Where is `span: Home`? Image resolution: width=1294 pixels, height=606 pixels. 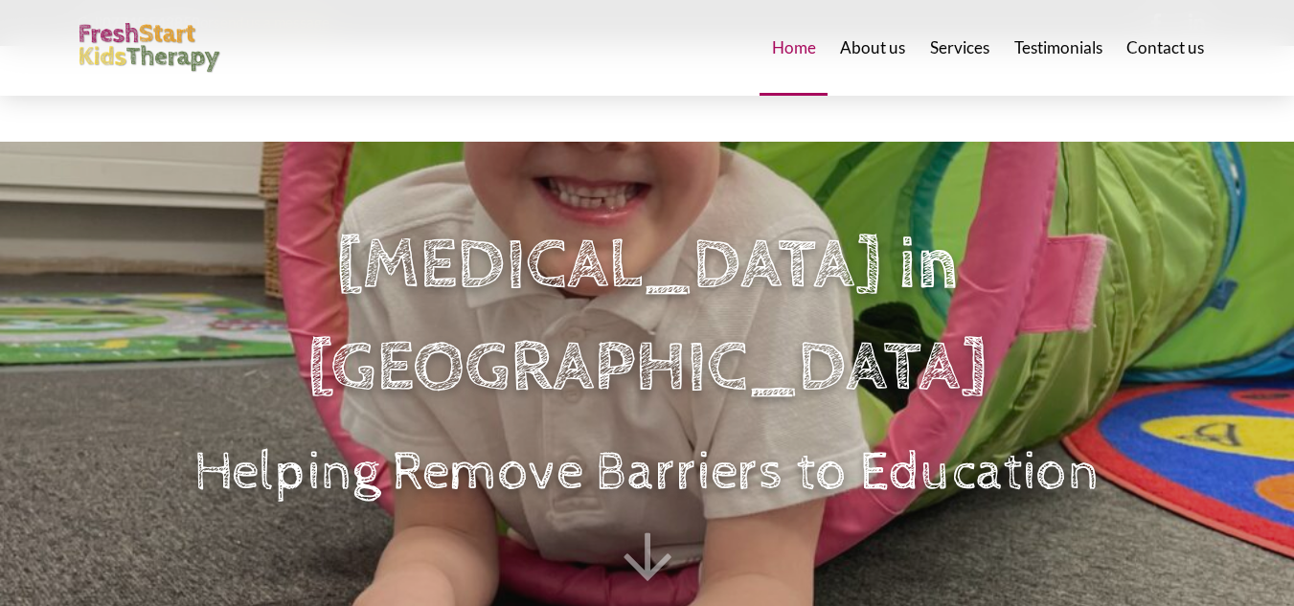 span: Home is located at coordinates (794, 47).